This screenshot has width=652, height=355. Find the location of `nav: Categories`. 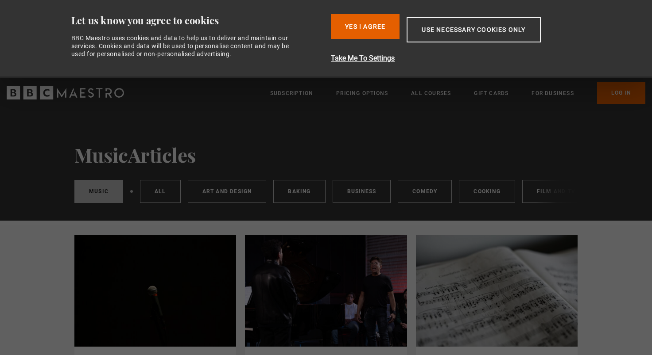

nav: Categories is located at coordinates (326, 193).